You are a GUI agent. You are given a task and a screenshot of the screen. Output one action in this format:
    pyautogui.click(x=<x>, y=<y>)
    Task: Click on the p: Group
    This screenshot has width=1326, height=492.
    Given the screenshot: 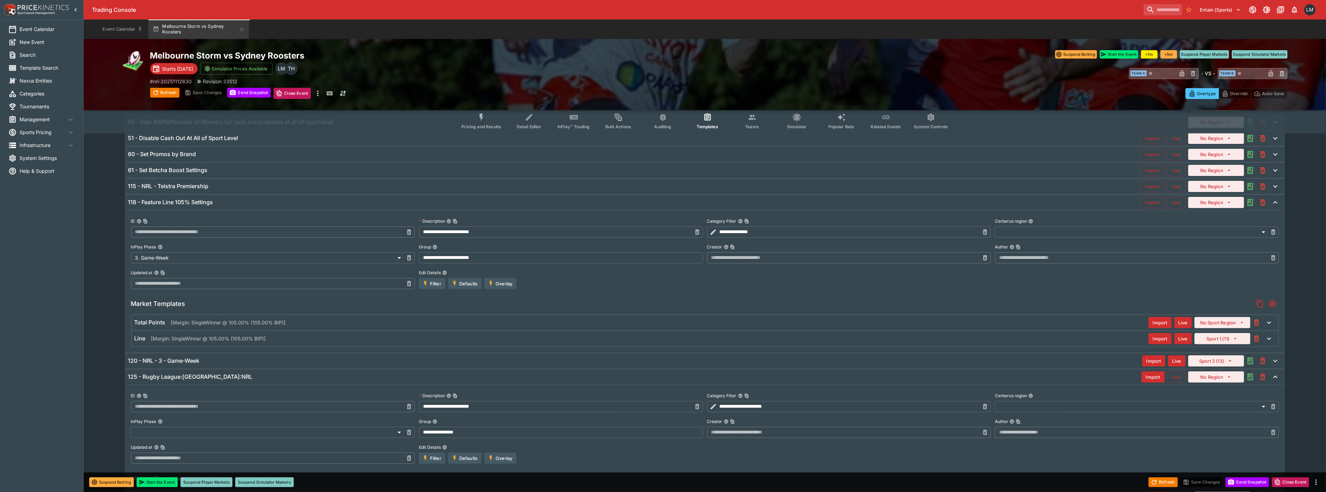 What is the action you would take?
    pyautogui.click(x=425, y=247)
    